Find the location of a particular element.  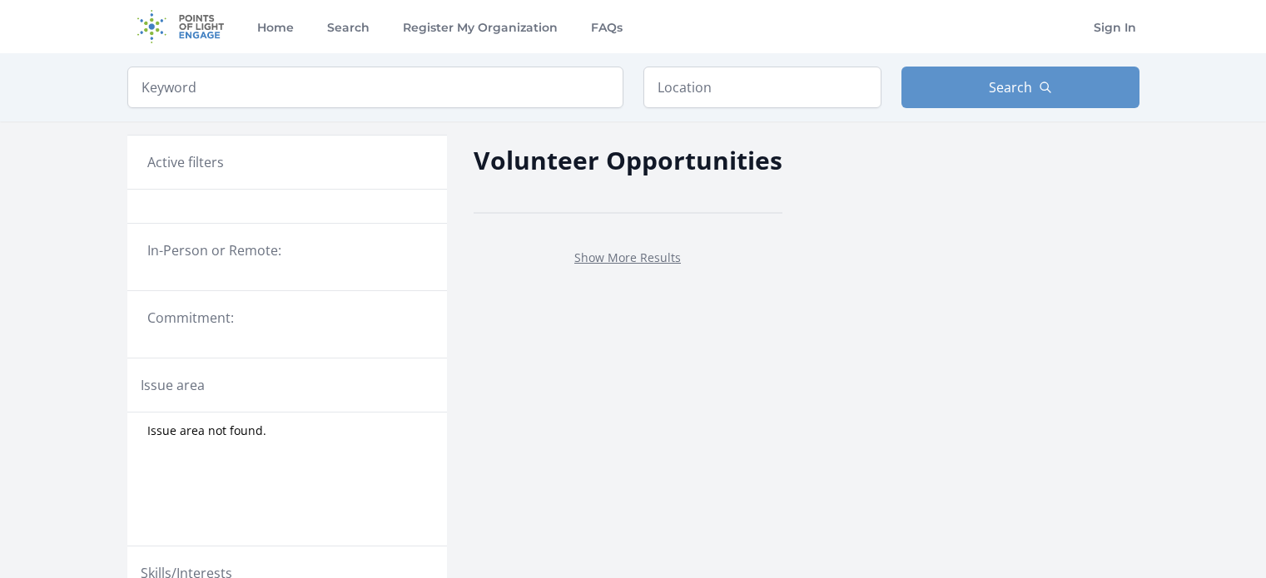

a: Show More Results is located at coordinates (628, 257).